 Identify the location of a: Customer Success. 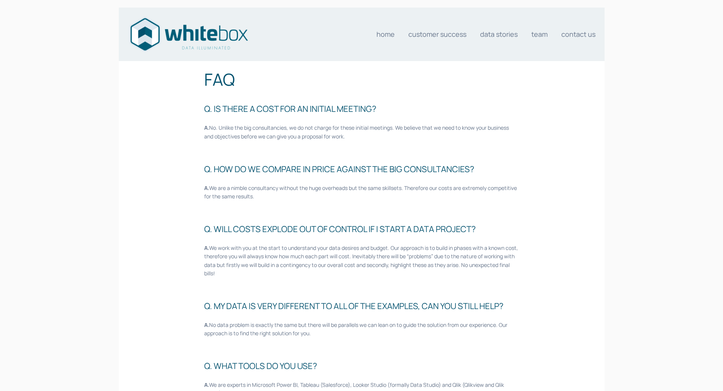
(437, 34).